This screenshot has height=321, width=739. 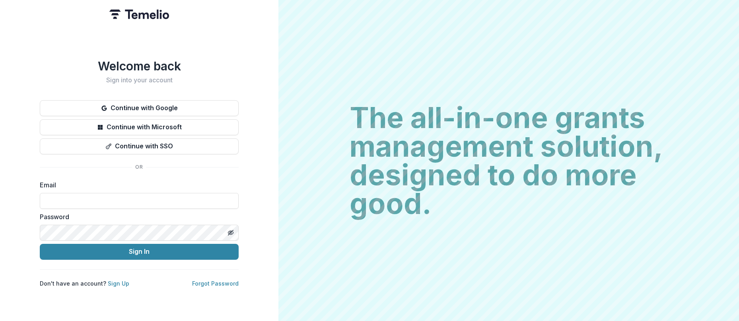 I want to click on a: Sign Up, so click(x=119, y=283).